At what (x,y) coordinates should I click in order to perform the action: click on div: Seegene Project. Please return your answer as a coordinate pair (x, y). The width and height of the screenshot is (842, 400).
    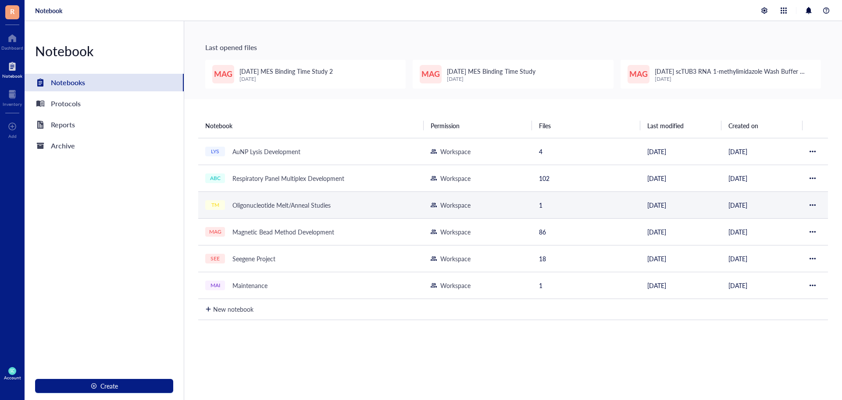
    Looking at the image, I should click on (254, 258).